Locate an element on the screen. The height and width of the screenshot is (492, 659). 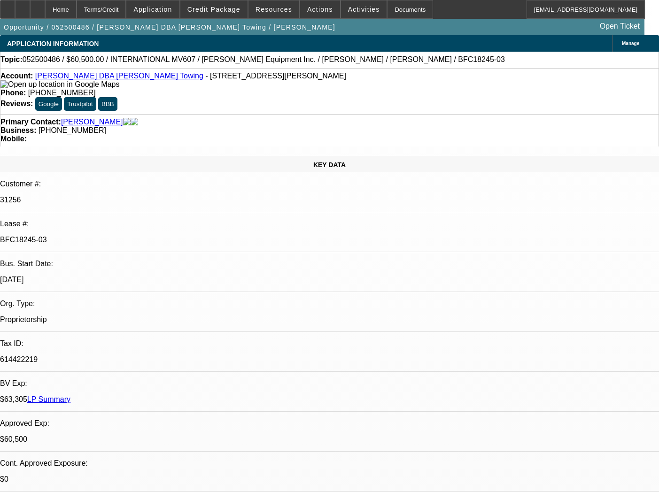
img: facebook-icon.png is located at coordinates (127, 122).